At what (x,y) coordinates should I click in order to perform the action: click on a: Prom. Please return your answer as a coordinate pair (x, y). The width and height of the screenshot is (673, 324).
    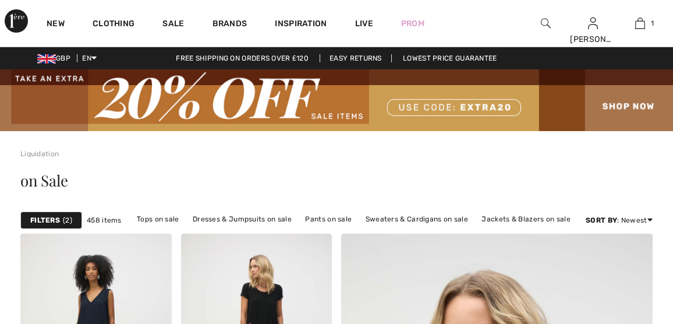
    Looking at the image, I should click on (413, 23).